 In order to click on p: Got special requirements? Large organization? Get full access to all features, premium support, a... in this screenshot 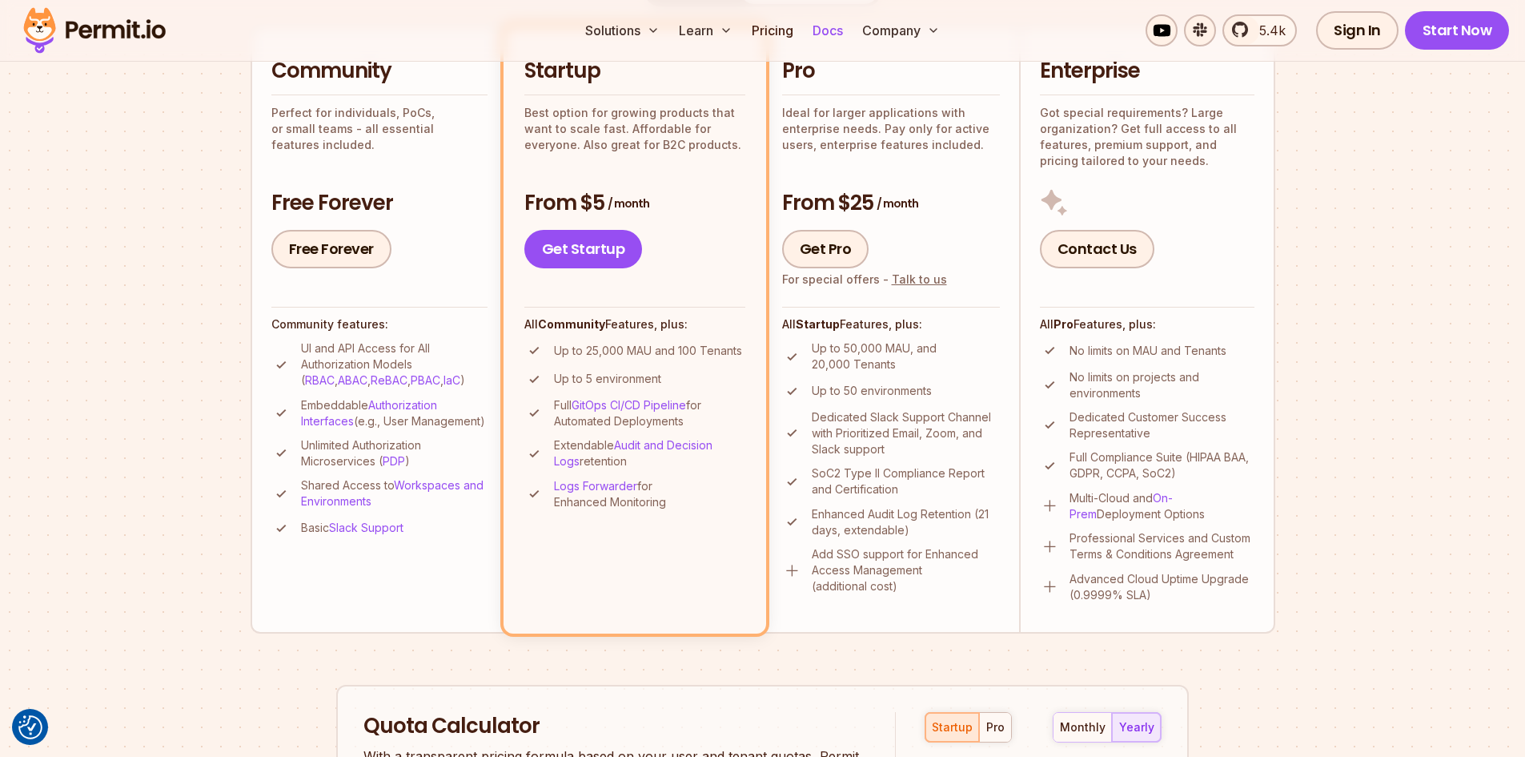, I will do `click(1147, 137)`.